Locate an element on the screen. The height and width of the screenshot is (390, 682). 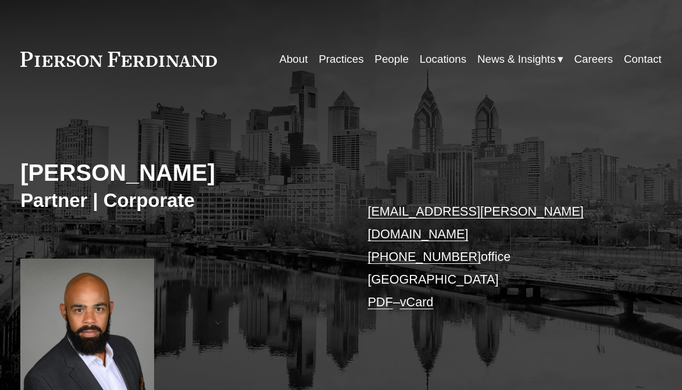
a: Careers is located at coordinates (593, 59).